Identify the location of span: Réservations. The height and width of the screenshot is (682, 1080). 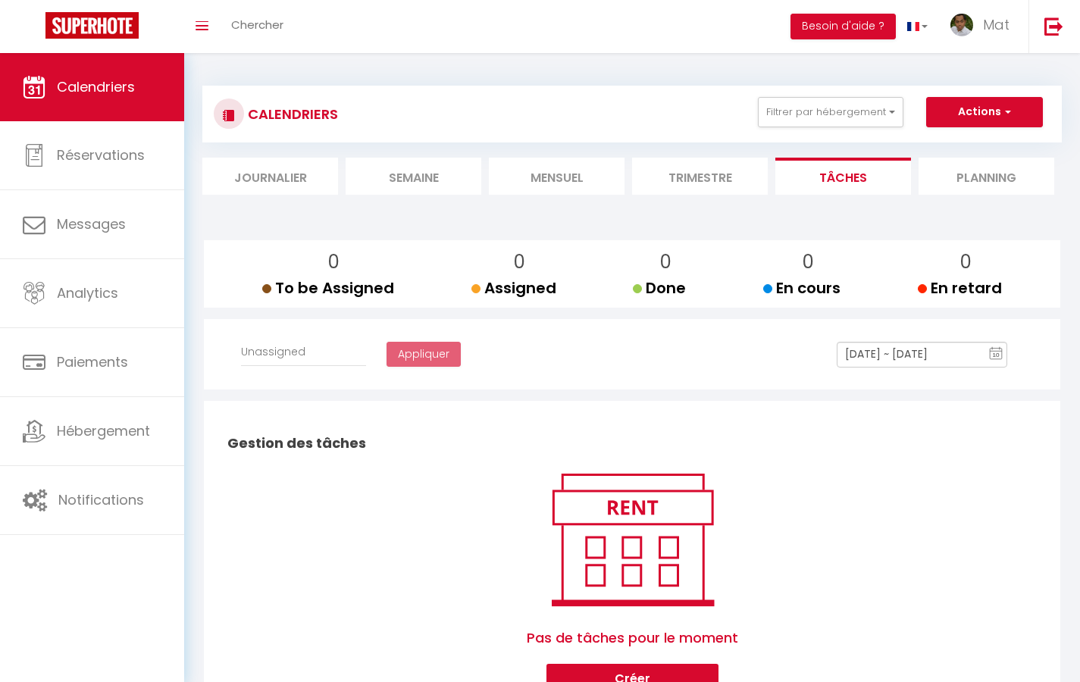
(101, 155).